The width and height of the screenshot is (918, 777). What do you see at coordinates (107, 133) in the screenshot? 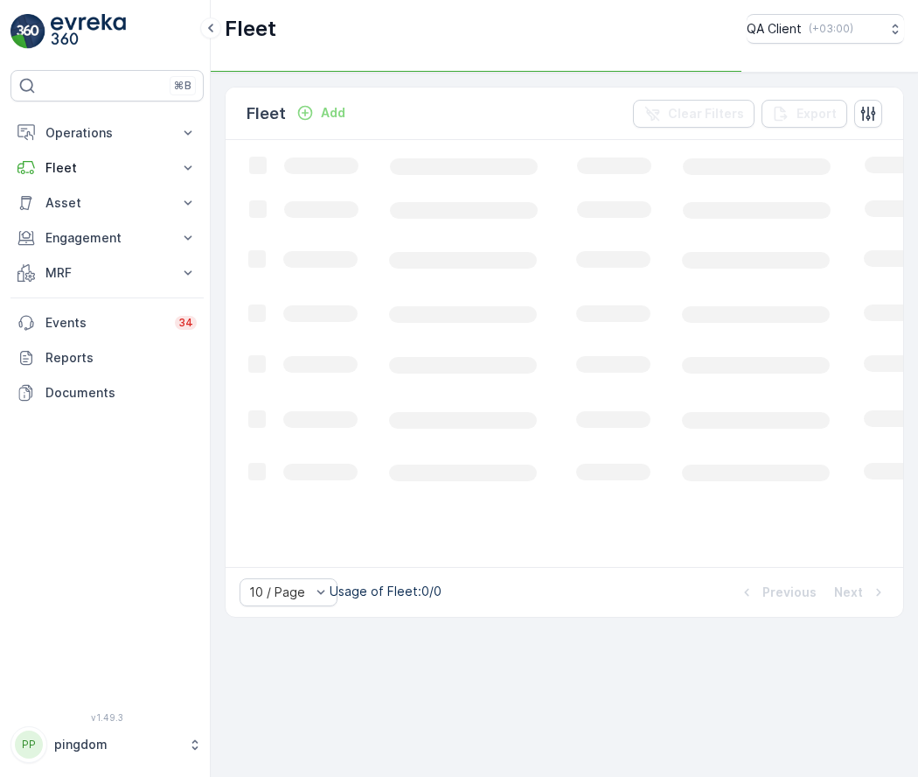
I see `p: Operations` at bounding box center [107, 133].